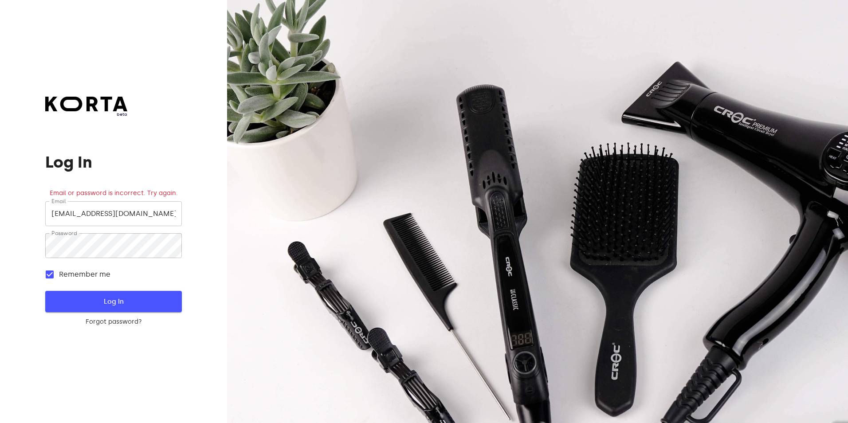 Image resolution: width=848 pixels, height=423 pixels. I want to click on a: beta, so click(86, 107).